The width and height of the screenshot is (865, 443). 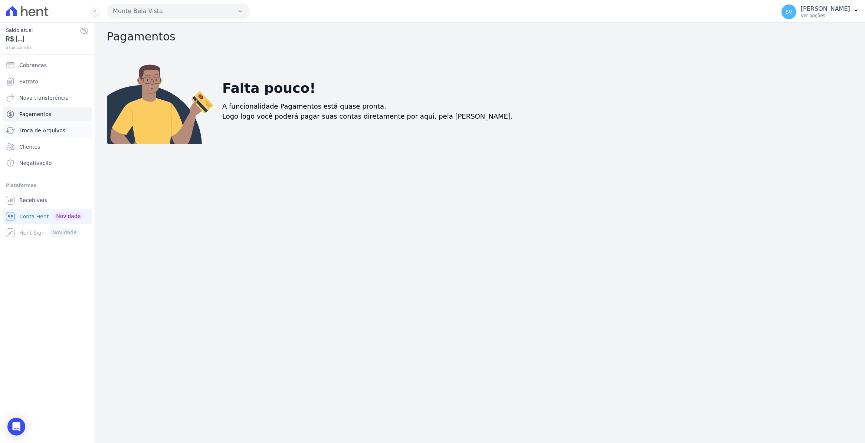 What do you see at coordinates (47, 200) in the screenshot?
I see `a: Recebíveis` at bounding box center [47, 200].